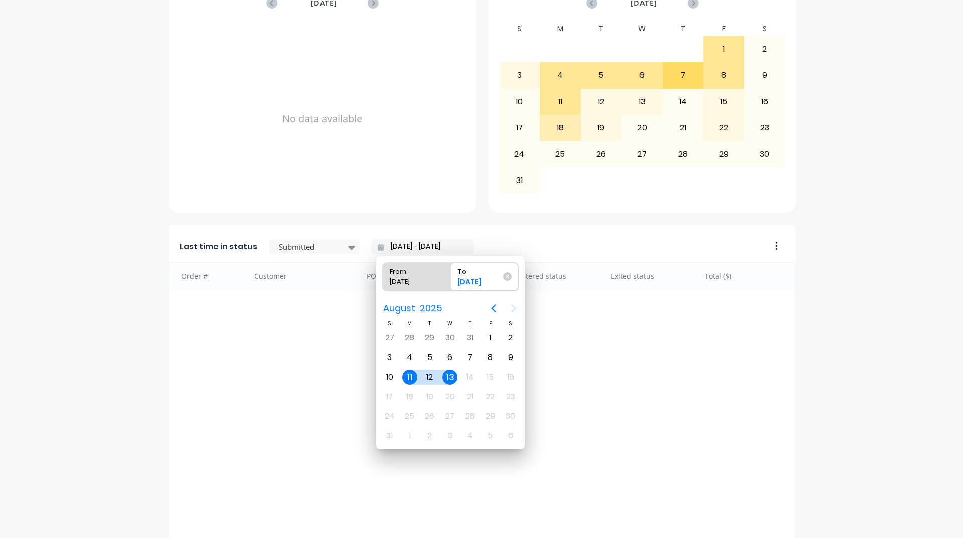 This screenshot has width=963, height=538. What do you see at coordinates (490, 416) in the screenshot?
I see `div: Friday, August 29, 2025` at bounding box center [490, 416].